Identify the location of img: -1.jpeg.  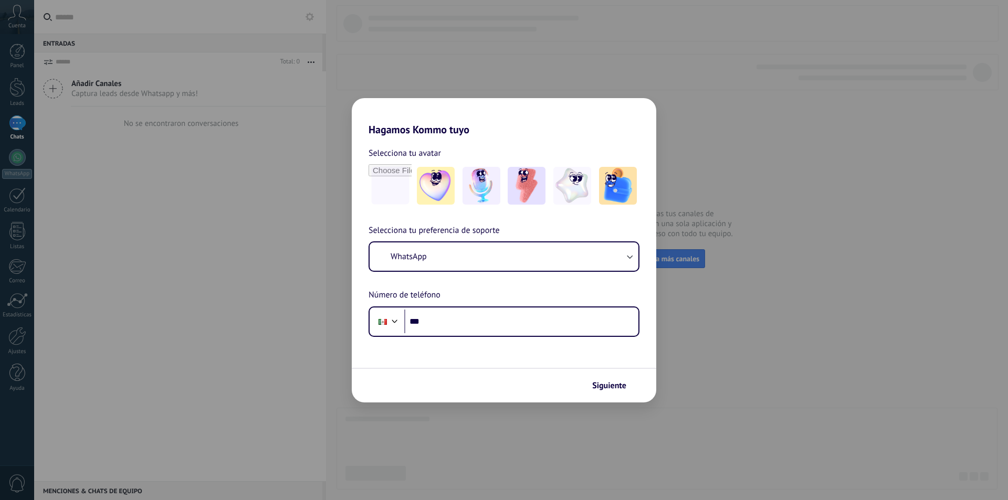
(436, 186).